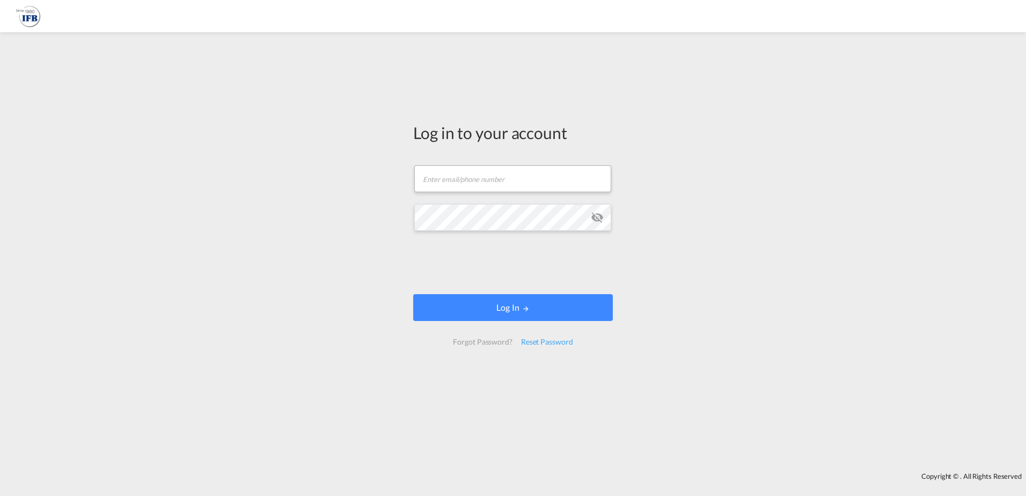 Image resolution: width=1026 pixels, height=496 pixels. What do you see at coordinates (513, 307) in the screenshot?
I see `button: LOGIN` at bounding box center [513, 307].